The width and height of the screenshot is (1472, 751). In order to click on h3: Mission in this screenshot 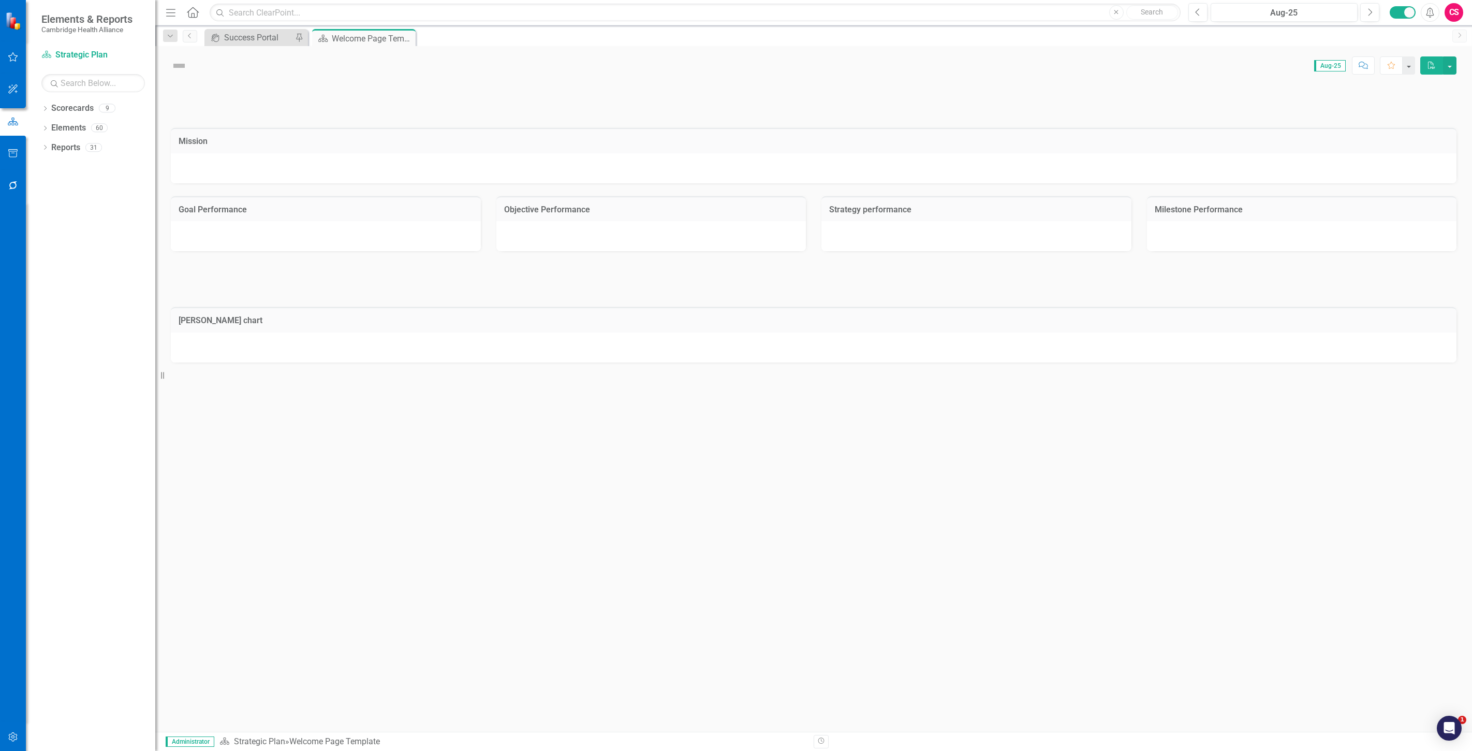, I will do `click(814, 141)`.